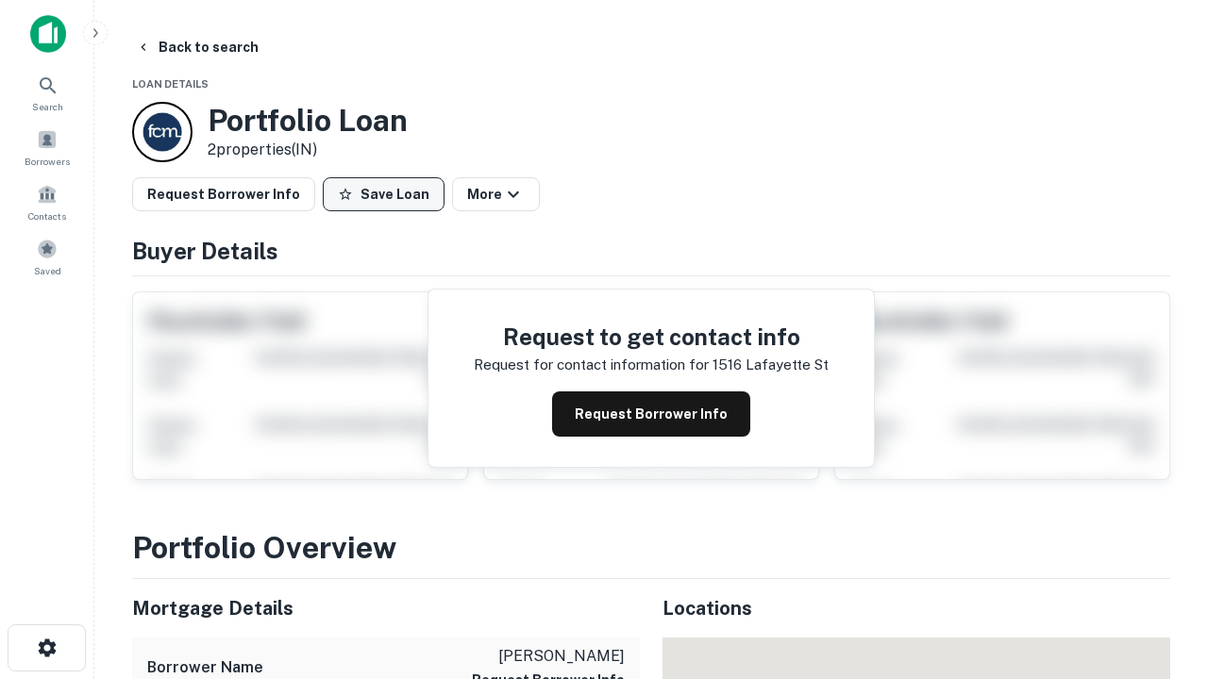 The height and width of the screenshot is (679, 1208). What do you see at coordinates (47, 147) in the screenshot?
I see `a: Borrowers` at bounding box center [47, 147].